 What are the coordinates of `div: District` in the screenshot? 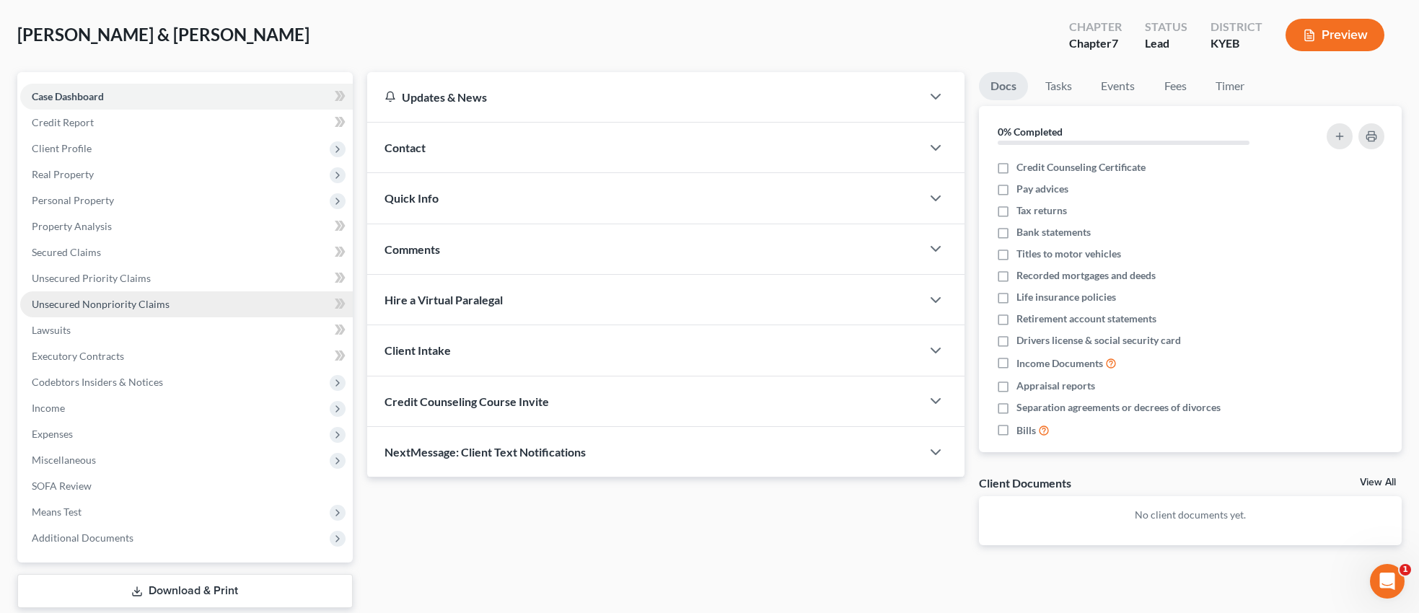 It's located at (1237, 27).